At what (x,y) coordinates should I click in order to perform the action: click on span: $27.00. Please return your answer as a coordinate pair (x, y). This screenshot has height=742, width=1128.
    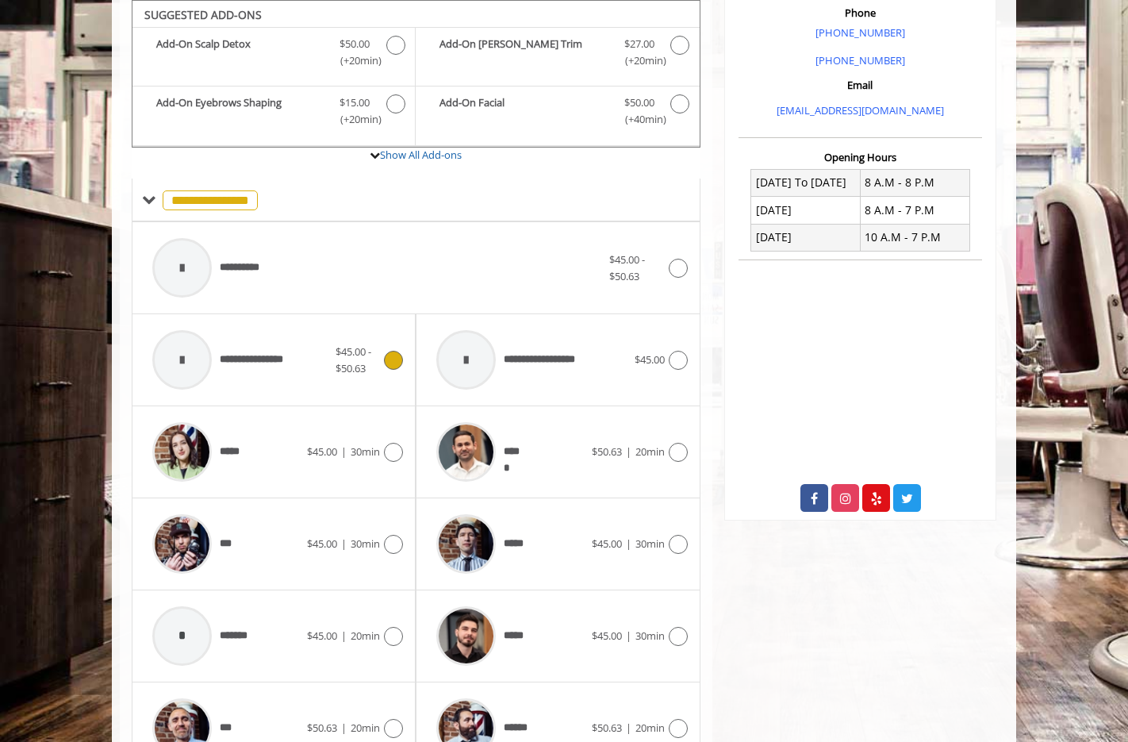
    Looking at the image, I should click on (639, 44).